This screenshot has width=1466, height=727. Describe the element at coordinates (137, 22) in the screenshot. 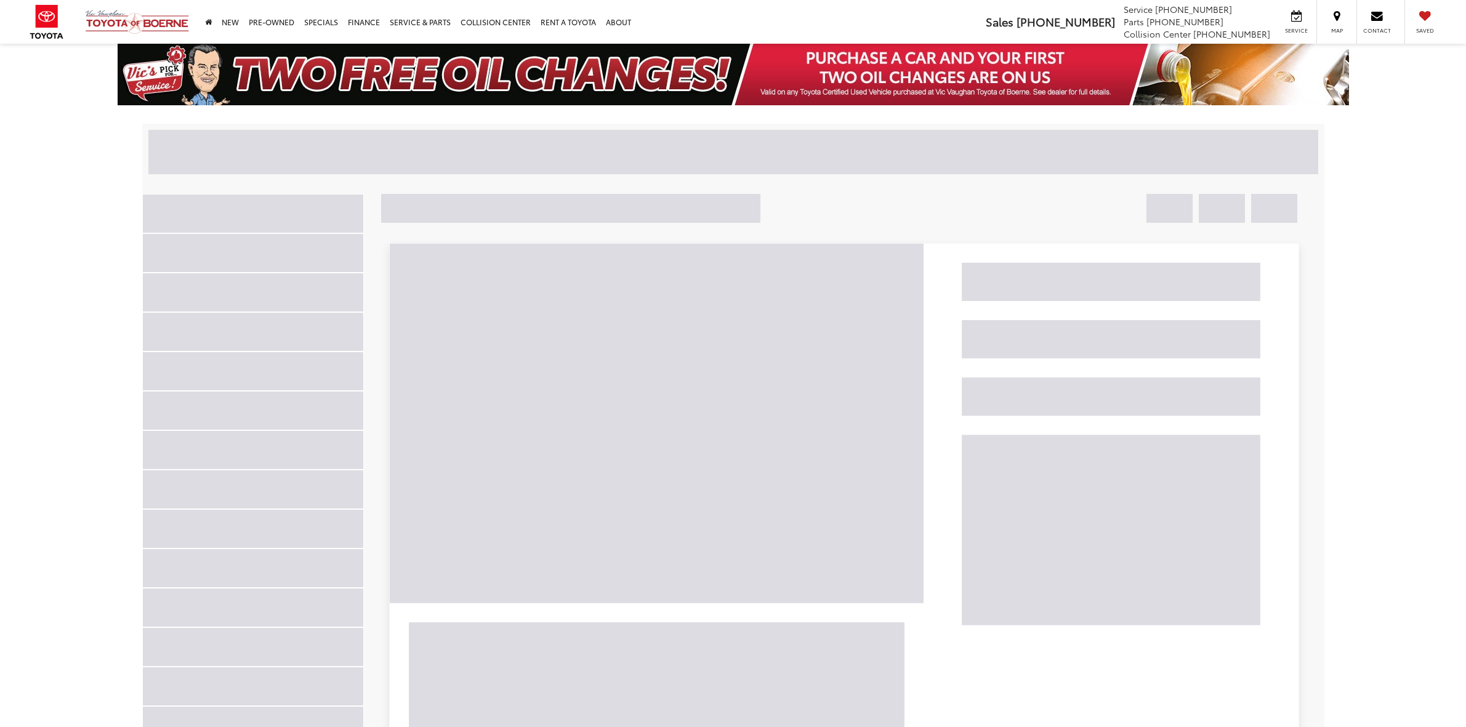

I see `img: Vic Vaughan Toyota of Boerne` at that location.